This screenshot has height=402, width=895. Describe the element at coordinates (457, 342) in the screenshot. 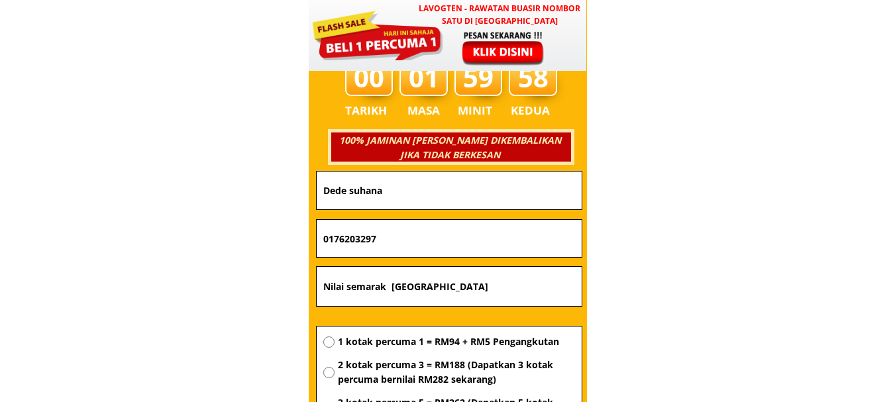

I see `span: 1 kotak percuma 1 = RM94 + RM5 Pengangkutan` at that location.